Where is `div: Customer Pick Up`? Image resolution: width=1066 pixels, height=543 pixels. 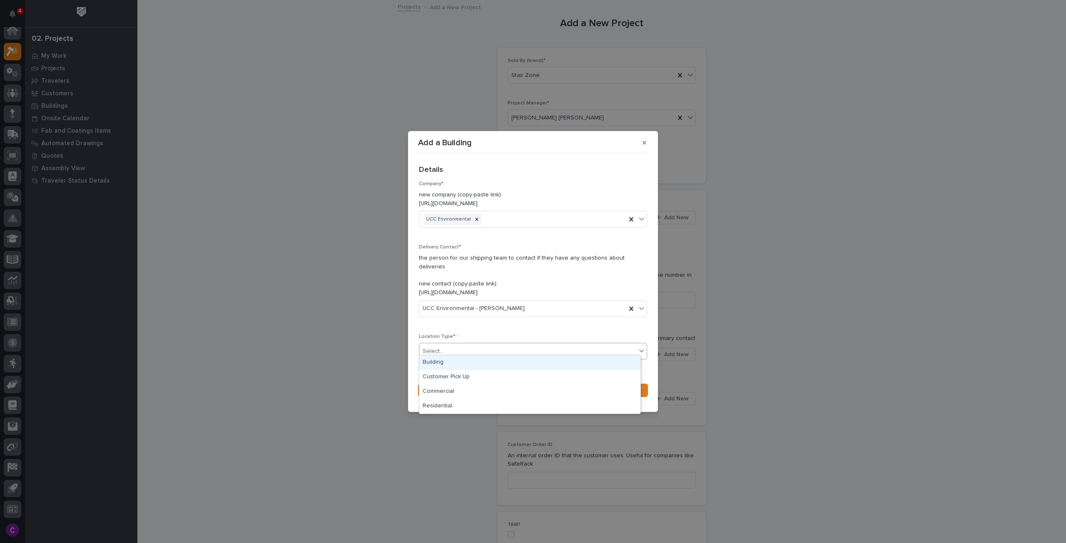
div: Customer Pick Up is located at coordinates (530, 377).